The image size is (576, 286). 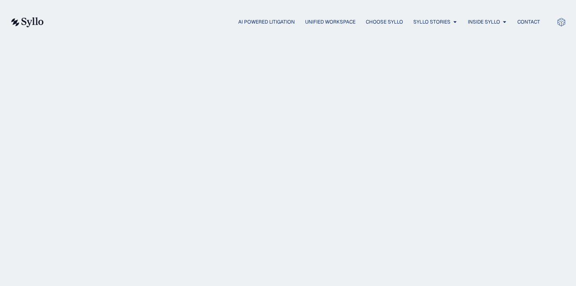 What do you see at coordinates (528, 22) in the screenshot?
I see `span: Contact` at bounding box center [528, 22].